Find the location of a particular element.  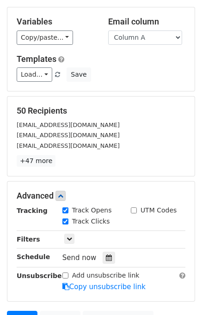

strong: Schedule is located at coordinates (33, 257).